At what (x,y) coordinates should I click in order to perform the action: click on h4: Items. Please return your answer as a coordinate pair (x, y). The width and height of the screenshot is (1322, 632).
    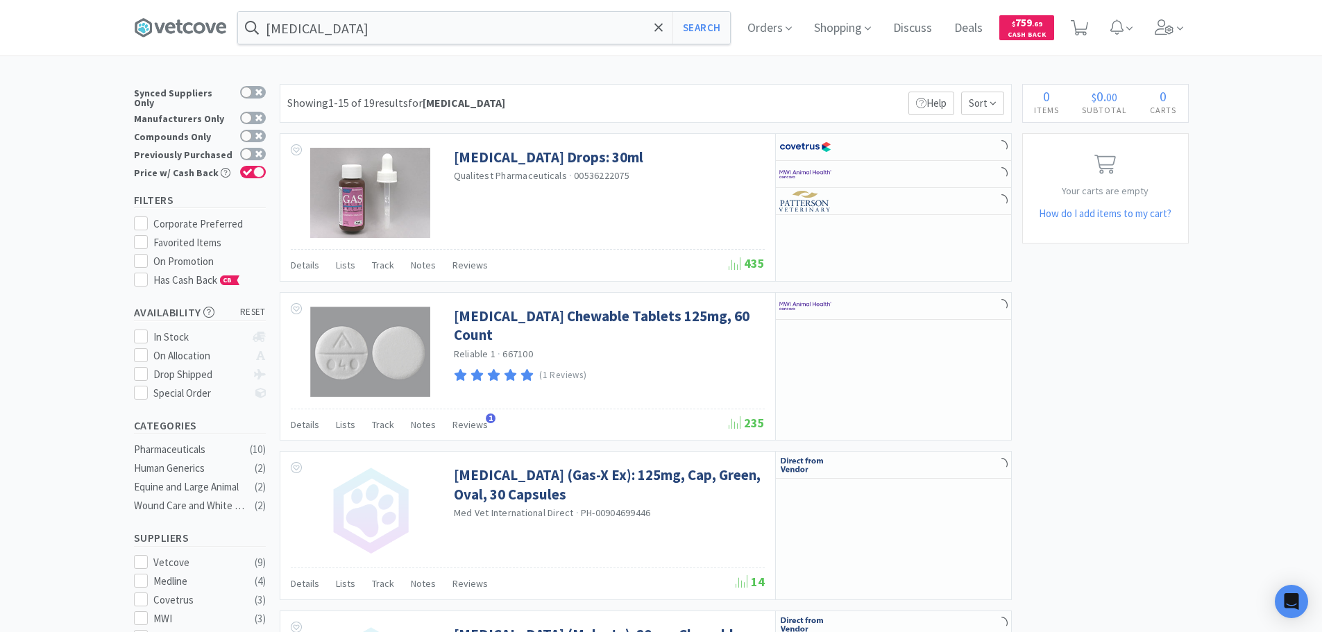
    Looking at the image, I should click on (1047, 110).